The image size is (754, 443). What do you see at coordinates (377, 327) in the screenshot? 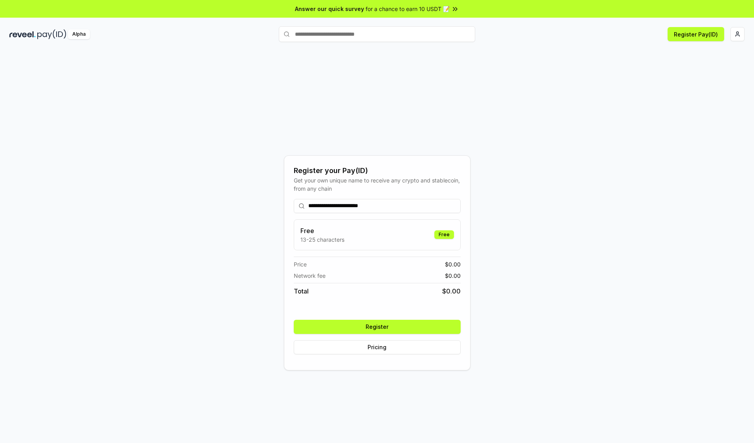
I see `button: Register` at bounding box center [377, 327].